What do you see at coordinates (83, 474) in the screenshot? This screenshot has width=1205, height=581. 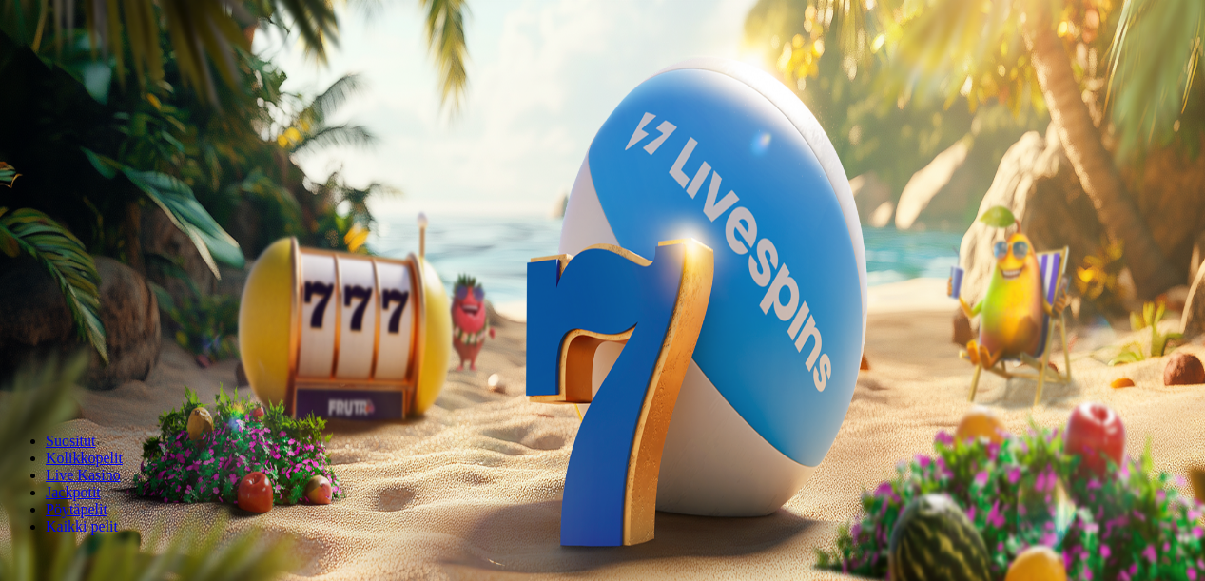 I see `span: Live Kasino` at bounding box center [83, 474].